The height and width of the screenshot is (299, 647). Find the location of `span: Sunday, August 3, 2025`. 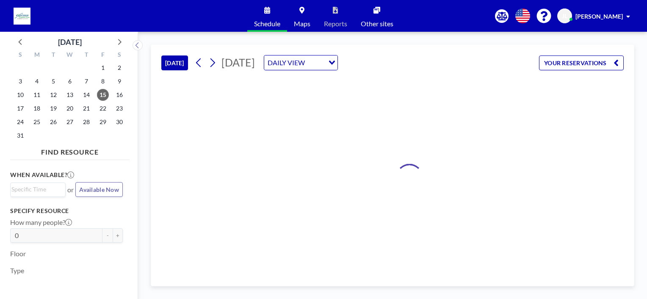

span: Sunday, August 3, 2025 is located at coordinates (20, 81).